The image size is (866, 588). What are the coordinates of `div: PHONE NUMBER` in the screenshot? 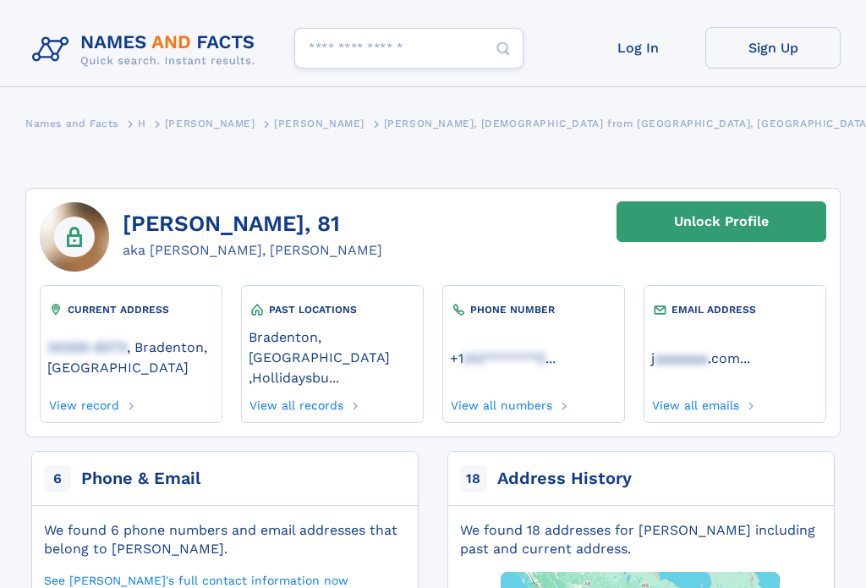 It's located at (534, 310).